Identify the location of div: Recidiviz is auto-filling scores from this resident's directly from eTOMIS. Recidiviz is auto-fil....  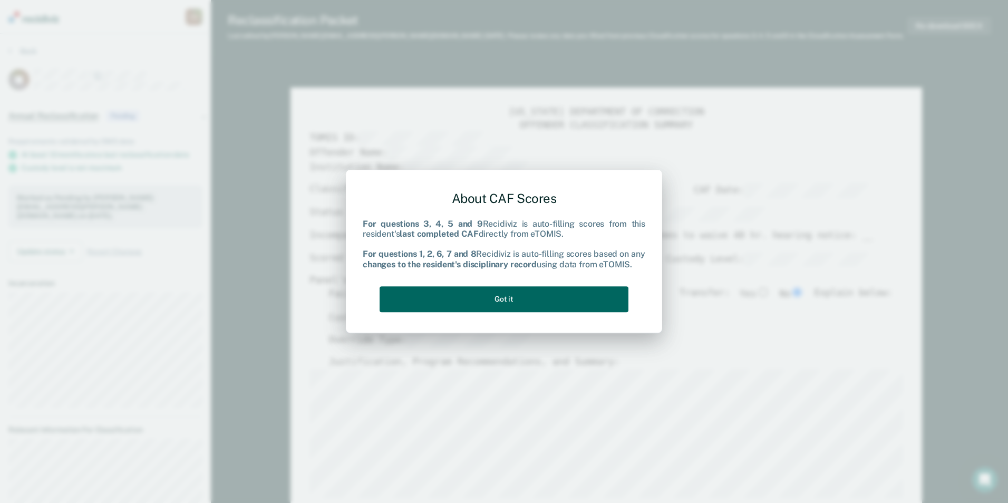
(504, 244).